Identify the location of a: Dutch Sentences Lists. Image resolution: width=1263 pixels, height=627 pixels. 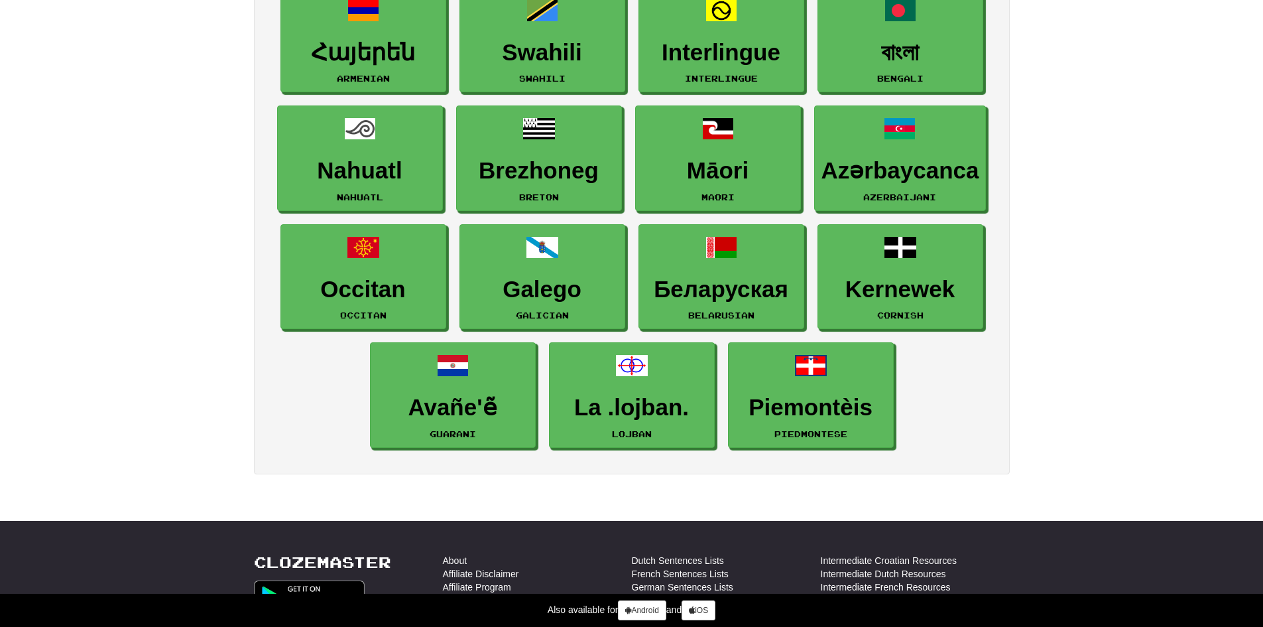
(678, 560).